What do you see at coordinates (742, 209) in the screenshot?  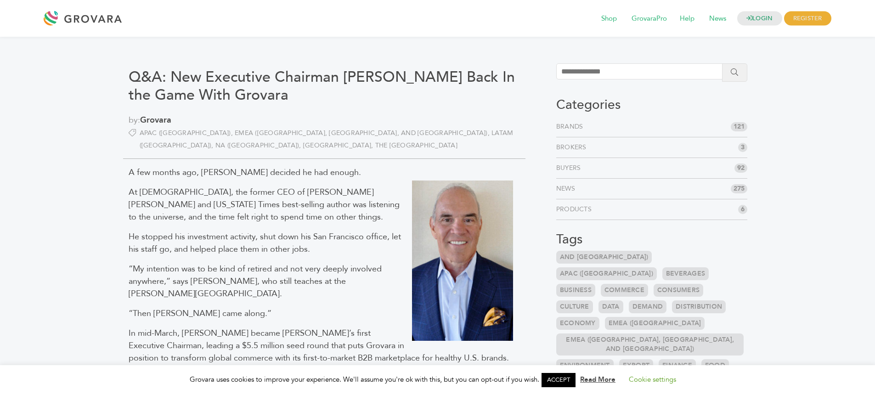 I see `span: 6` at bounding box center [742, 209].